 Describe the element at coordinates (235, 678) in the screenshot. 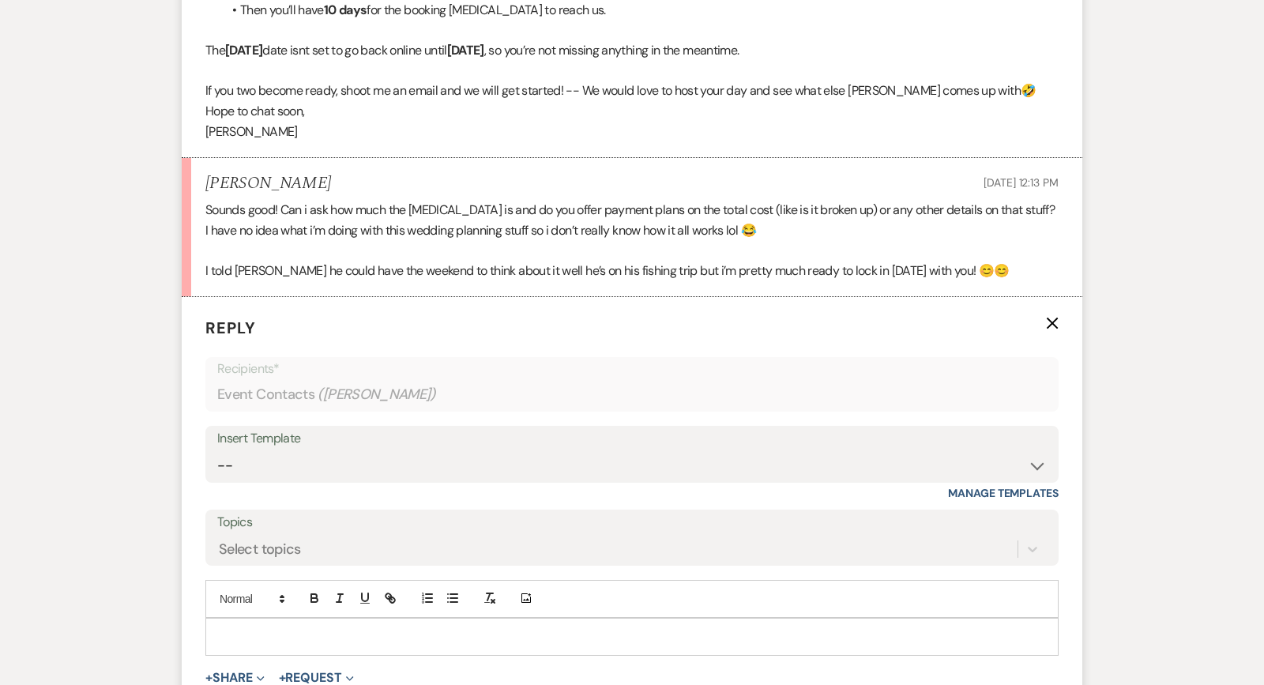

I see `button: Share` at that location.